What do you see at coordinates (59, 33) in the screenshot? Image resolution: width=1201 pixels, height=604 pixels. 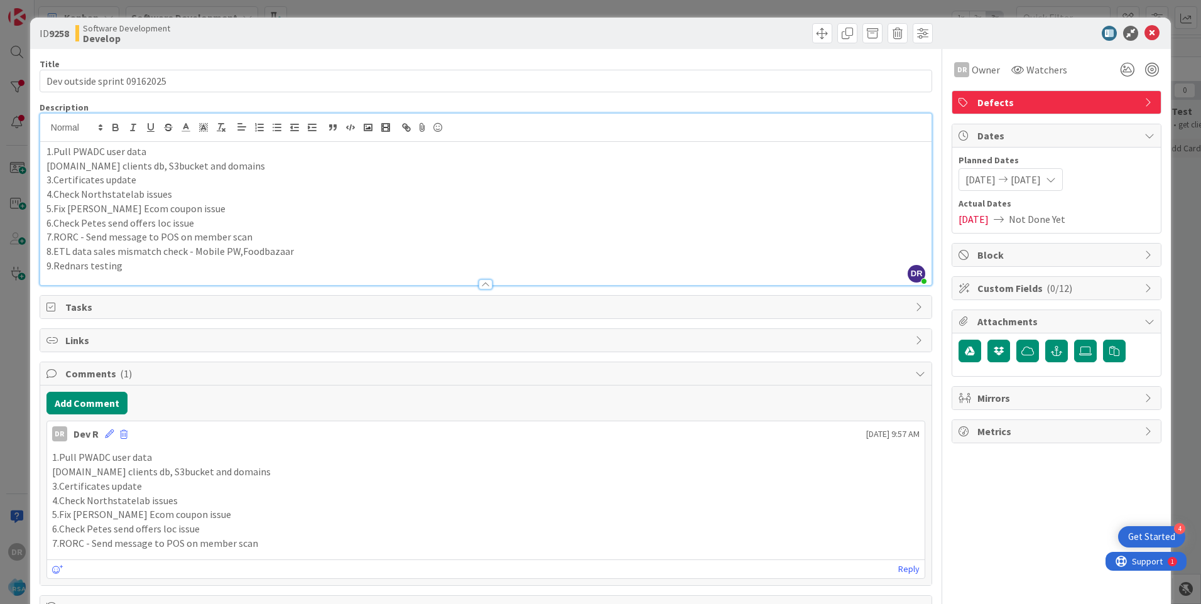 I see `b: 9258` at bounding box center [59, 33].